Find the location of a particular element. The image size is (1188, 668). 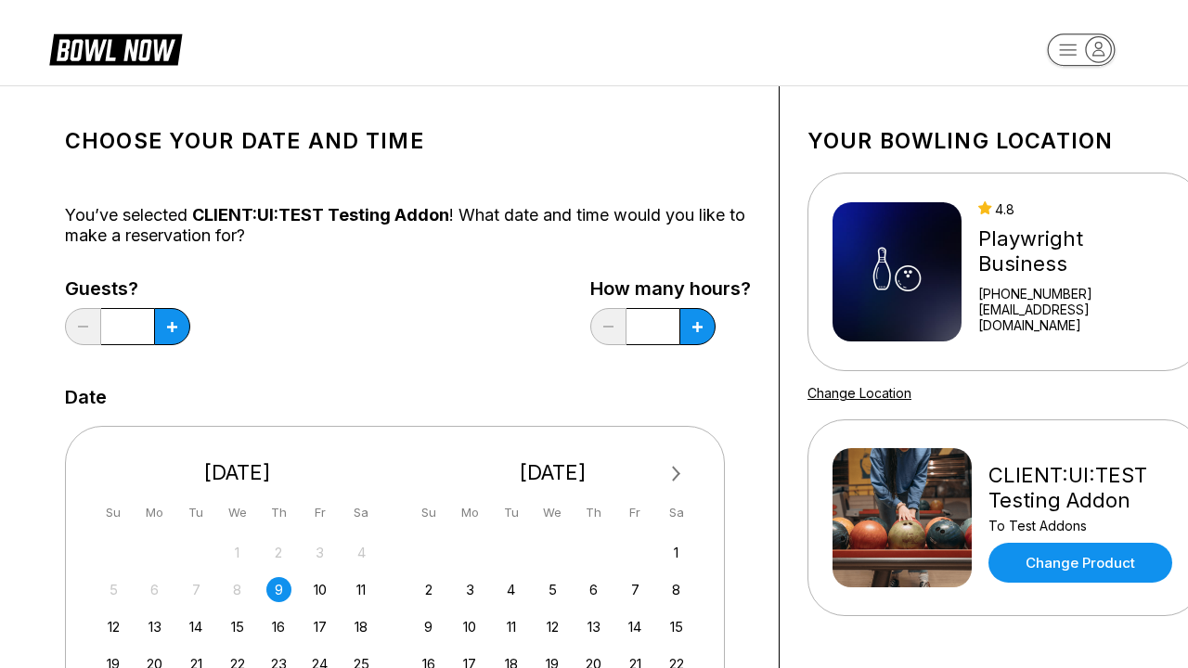

h1: Choose your Date and time is located at coordinates (407, 141).